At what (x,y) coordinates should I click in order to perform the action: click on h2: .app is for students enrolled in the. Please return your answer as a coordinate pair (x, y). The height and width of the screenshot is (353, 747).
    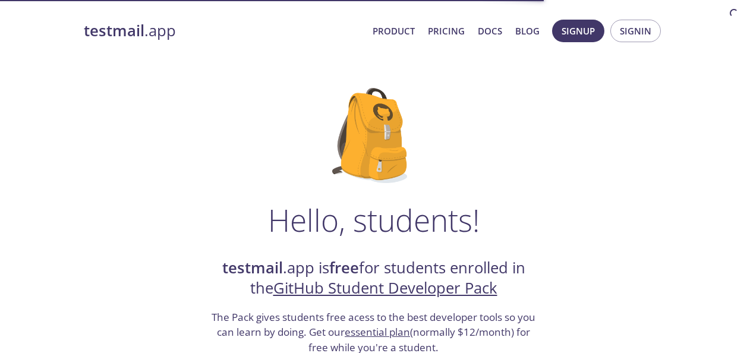
    Looking at the image, I should click on (374, 278).